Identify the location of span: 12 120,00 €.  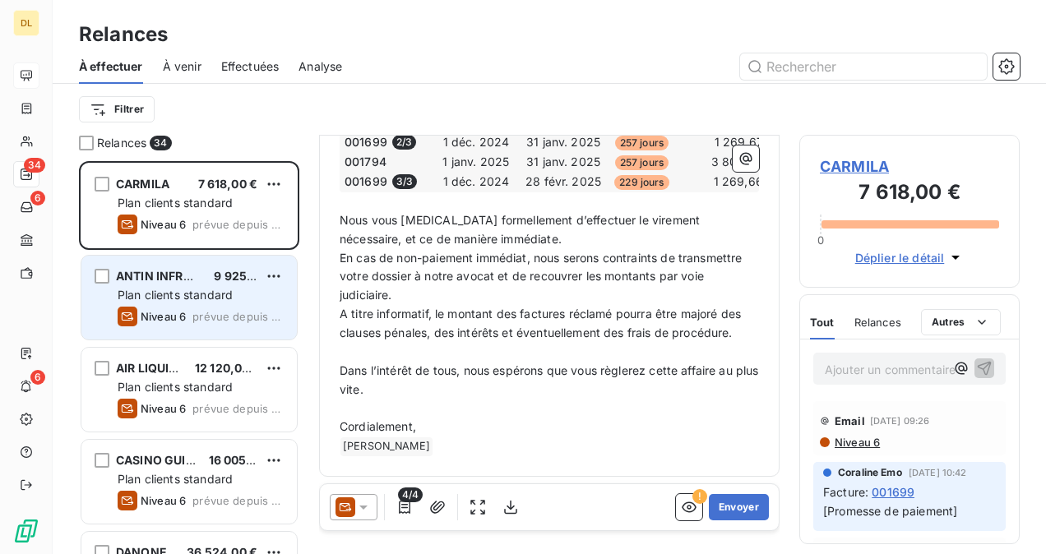
(228, 368).